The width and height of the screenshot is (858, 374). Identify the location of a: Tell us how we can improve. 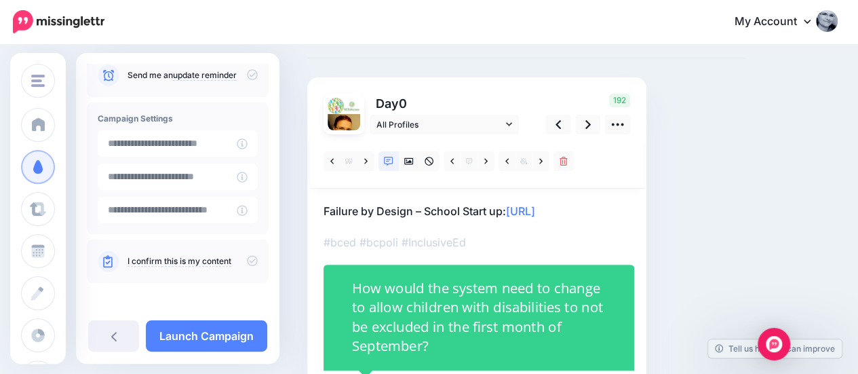
(775, 348).